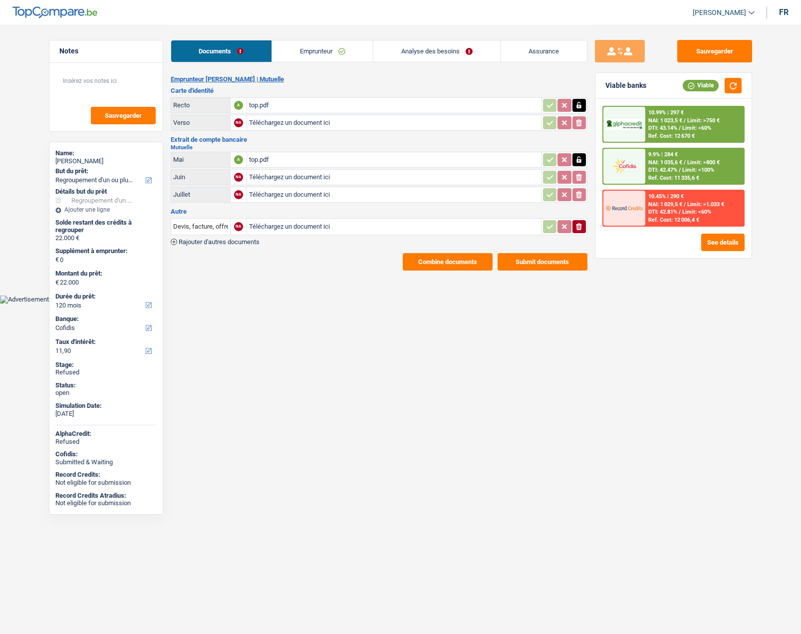  I want to click on h2: Mutuelle, so click(379, 147).